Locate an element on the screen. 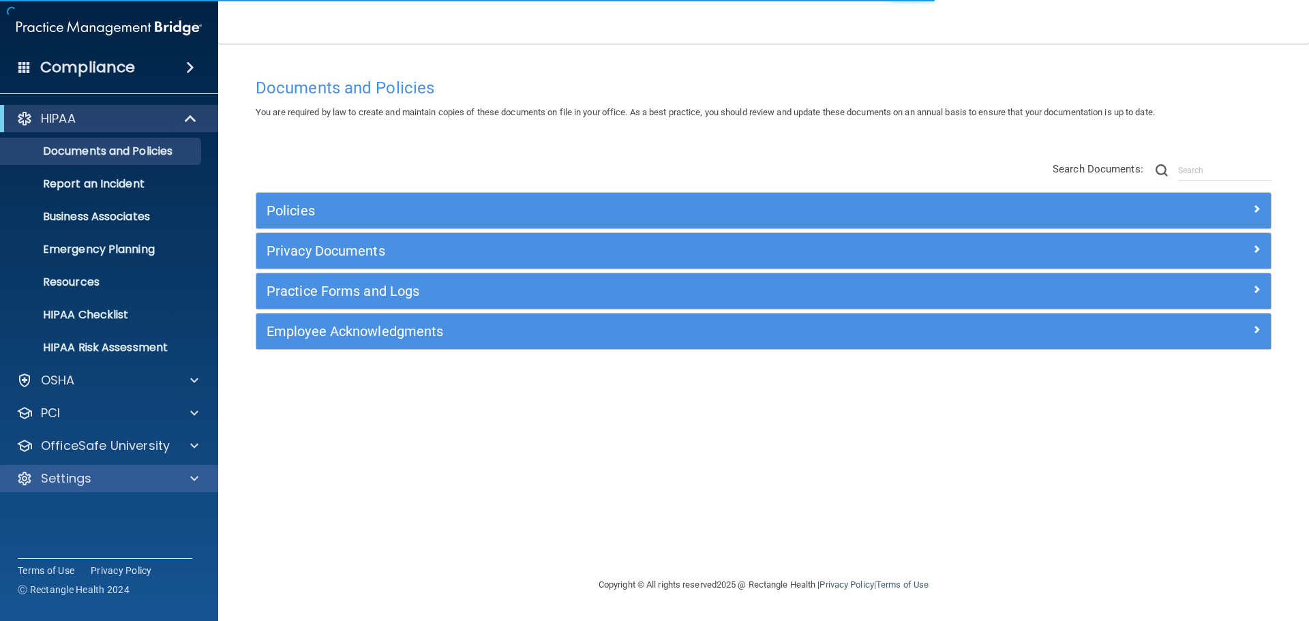  a: Employee Acknowledgments is located at coordinates (763, 331).